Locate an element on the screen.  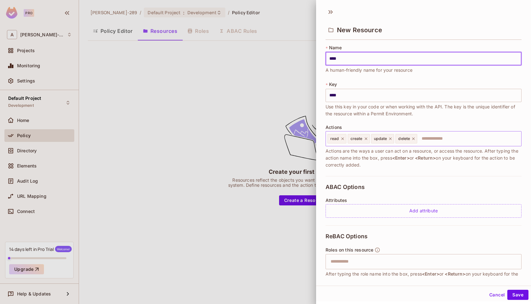
span: Actions is located at coordinates (334, 127).